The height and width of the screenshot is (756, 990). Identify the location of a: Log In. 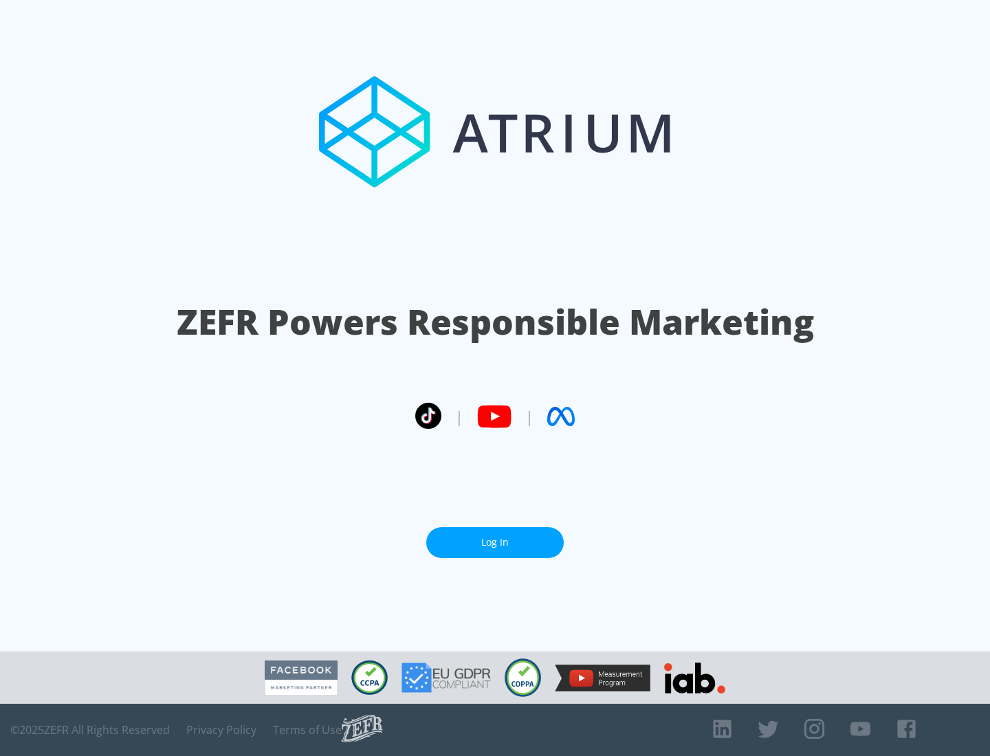
(495, 542).